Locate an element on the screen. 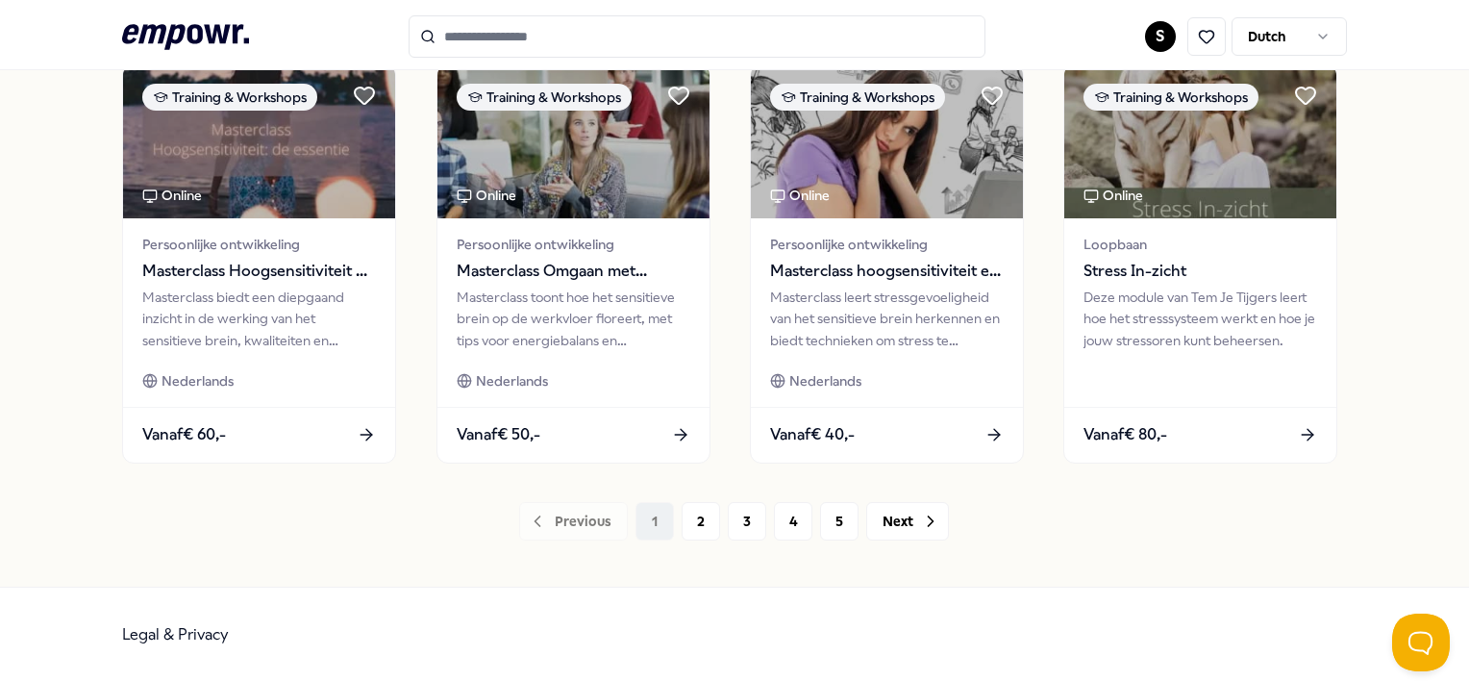 The width and height of the screenshot is (1469, 681). div: Deze module van Tem Je Tijgers leert hoe het stresssysteem werkt en hoe je jouw stressoren kunt b... is located at coordinates (1200, 318).